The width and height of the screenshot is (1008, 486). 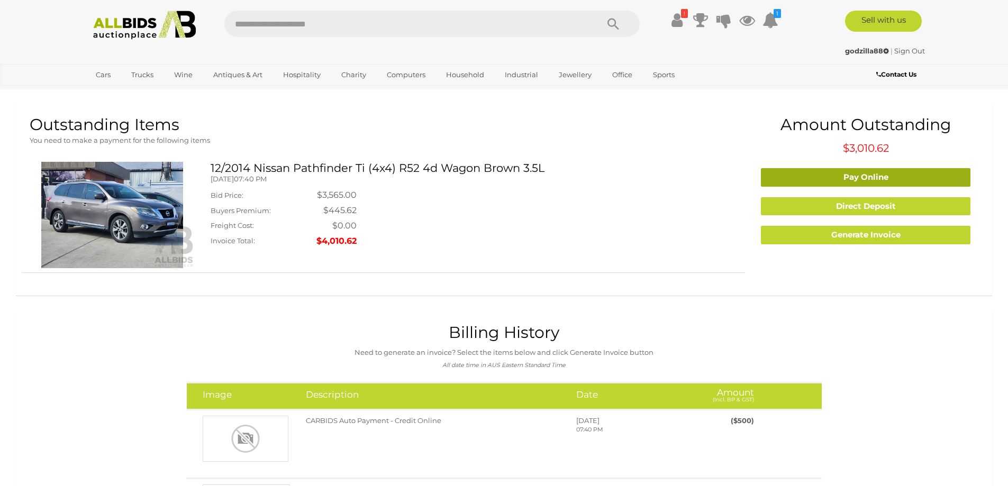 I want to click on td: Freight Cost:, so click(x=264, y=226).